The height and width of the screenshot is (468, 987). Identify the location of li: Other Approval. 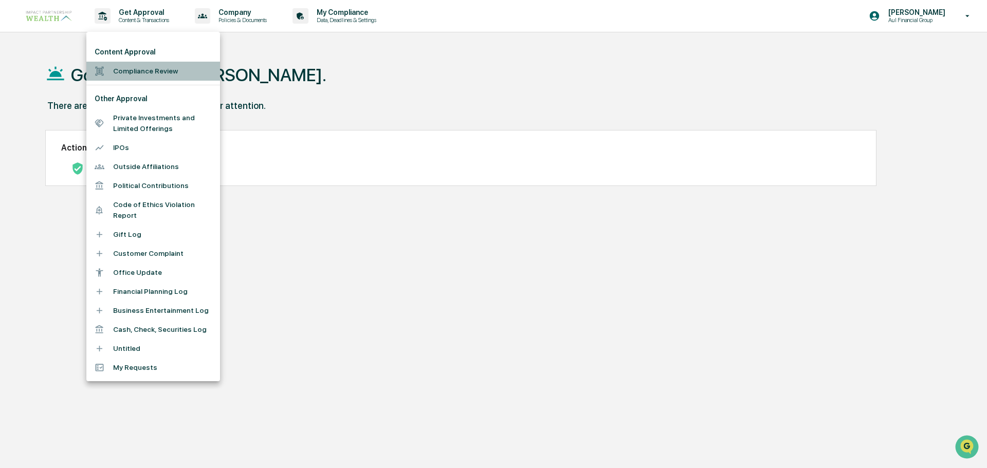
(153, 99).